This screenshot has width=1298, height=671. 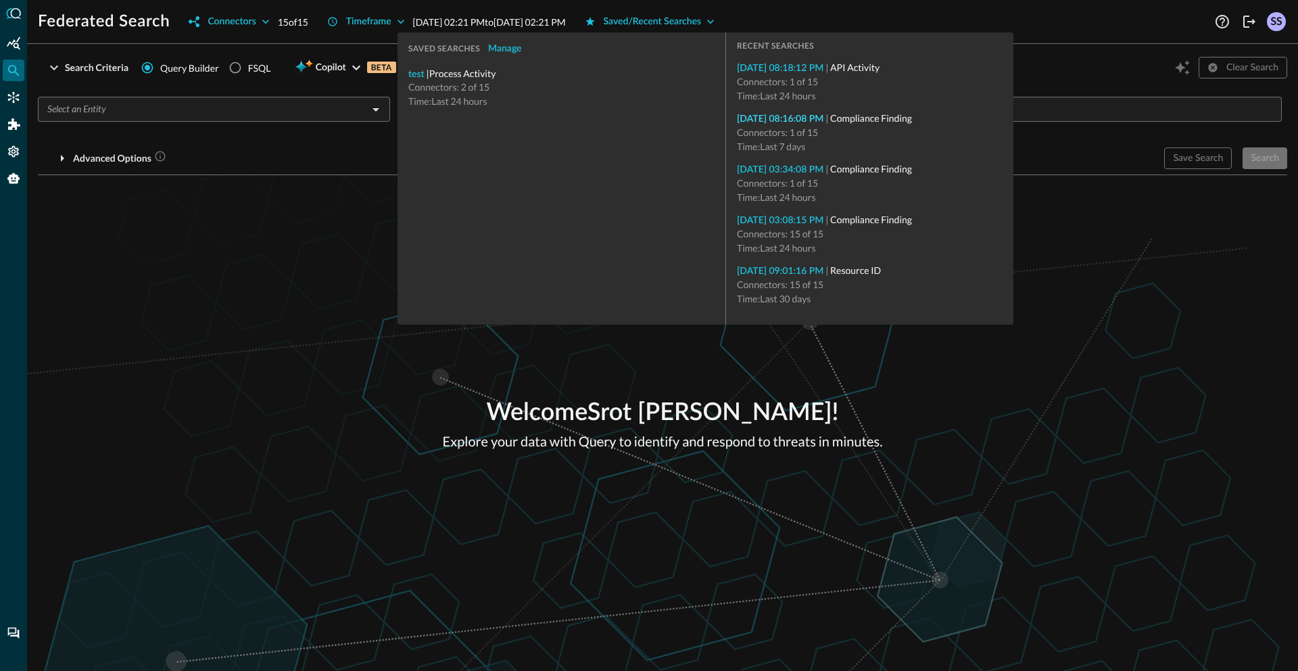 What do you see at coordinates (97, 68) in the screenshot?
I see `div: Search Criteria` at bounding box center [97, 68].